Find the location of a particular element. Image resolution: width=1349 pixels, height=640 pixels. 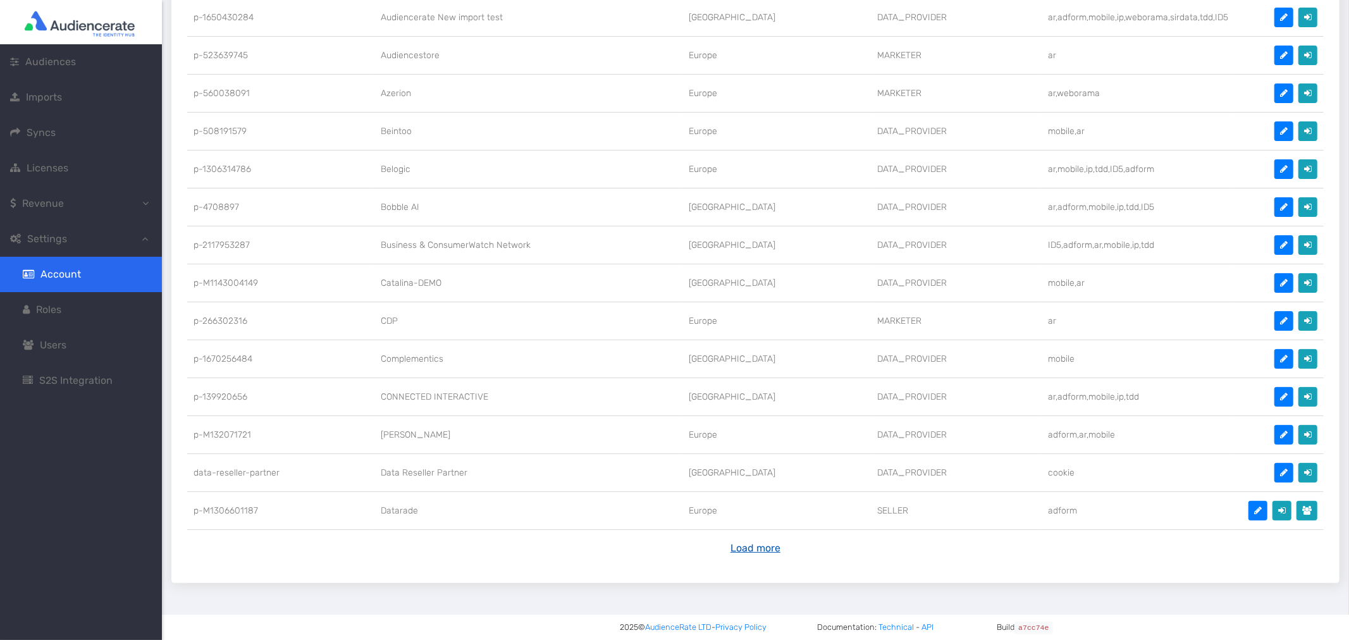

td: p-560038091 is located at coordinates (281, 93).